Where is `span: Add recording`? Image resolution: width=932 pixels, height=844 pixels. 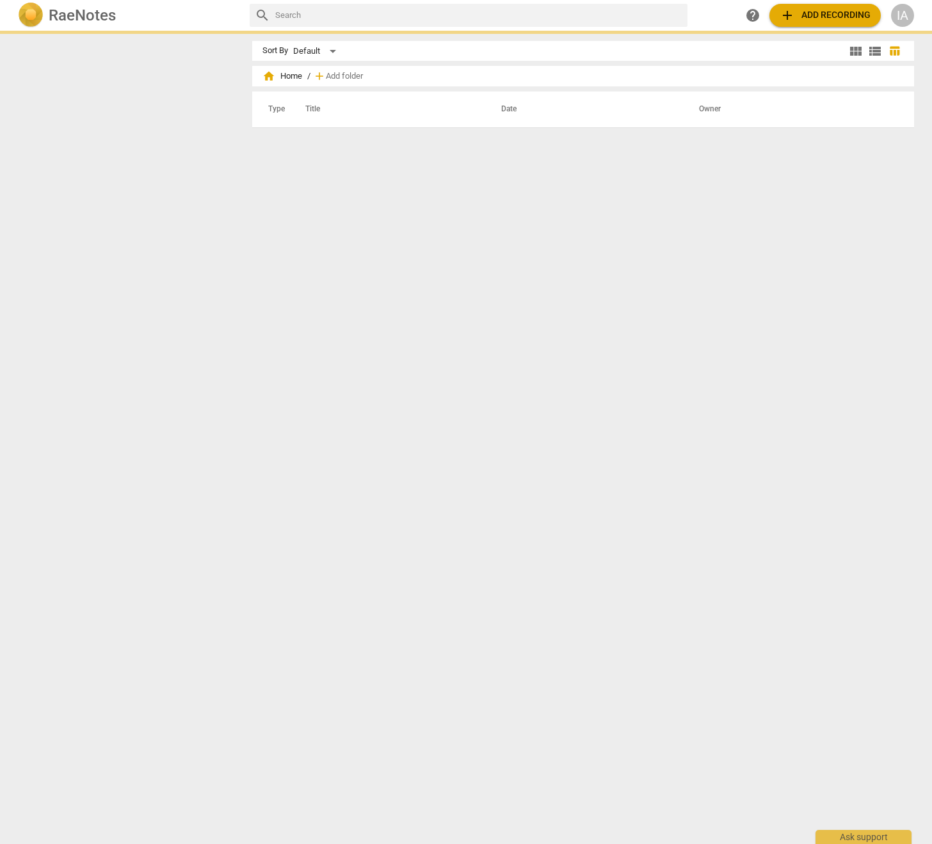
span: Add recording is located at coordinates (825, 15).